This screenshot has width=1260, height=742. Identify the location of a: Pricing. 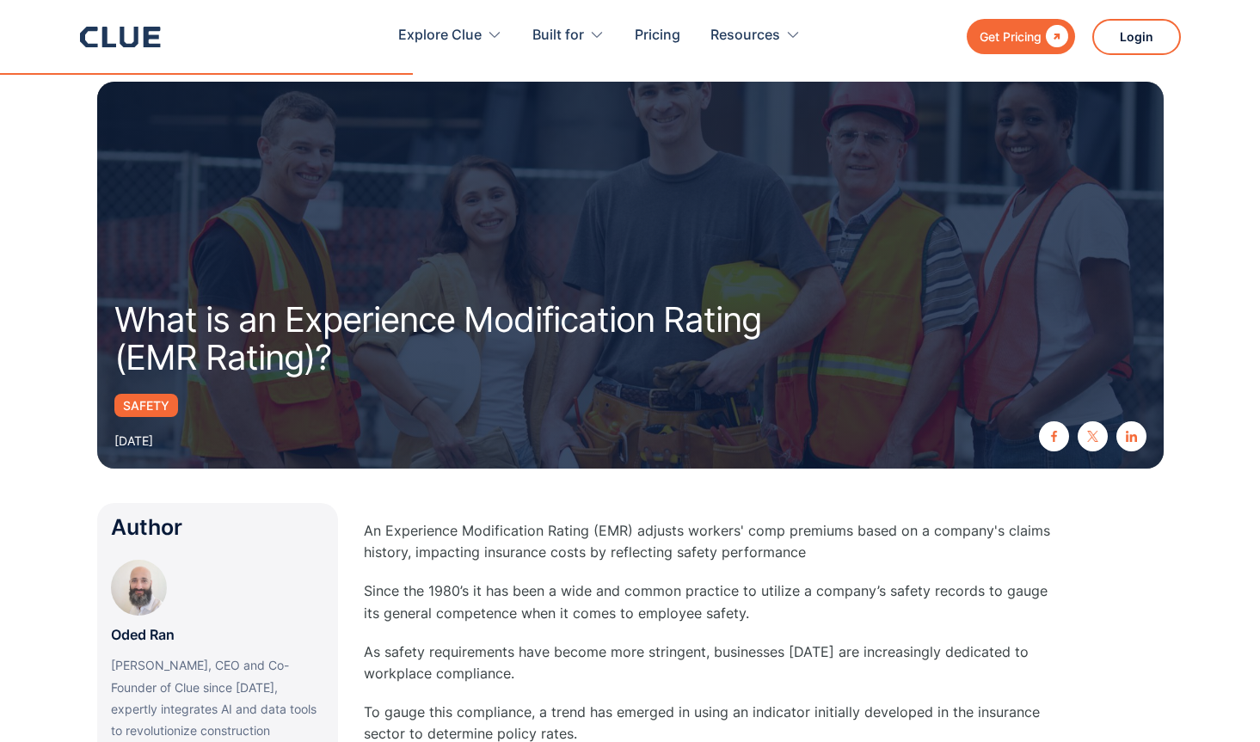
(657, 35).